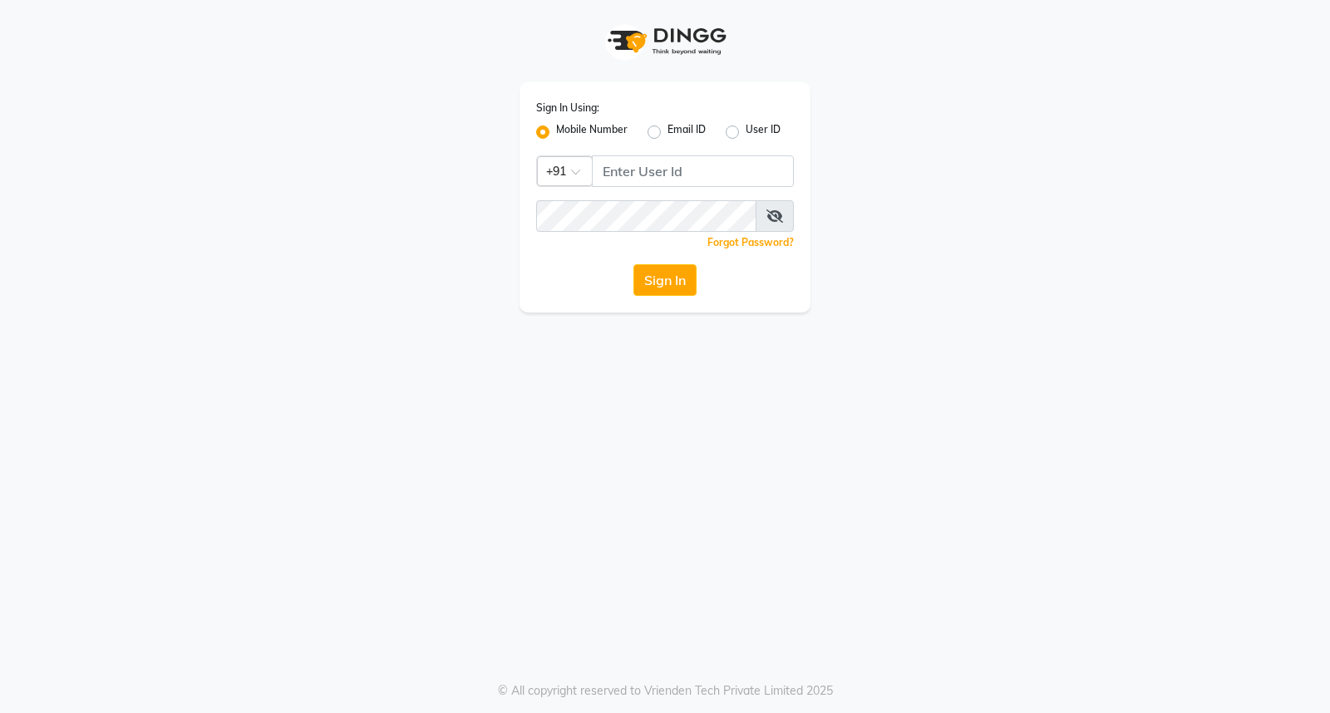 The width and height of the screenshot is (1330, 713). What do you see at coordinates (763, 132) in the screenshot?
I see `label: User ID` at bounding box center [763, 132].